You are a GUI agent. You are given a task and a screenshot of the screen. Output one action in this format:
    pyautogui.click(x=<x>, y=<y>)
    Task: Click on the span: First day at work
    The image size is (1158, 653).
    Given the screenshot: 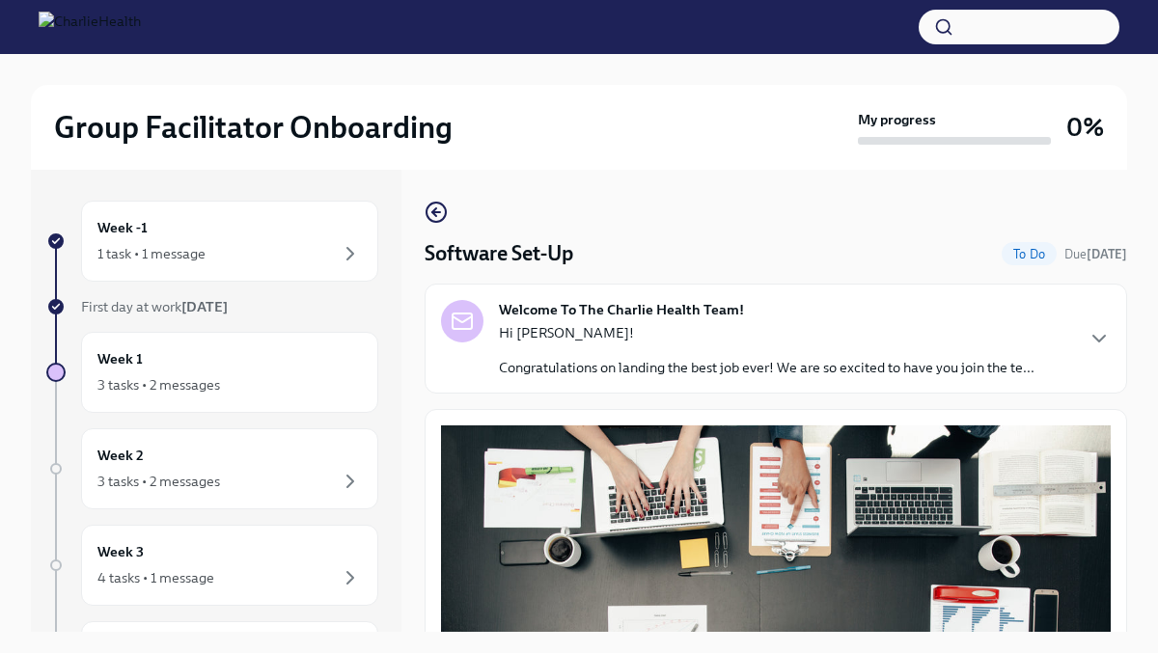 What is the action you would take?
    pyautogui.click(x=154, y=307)
    